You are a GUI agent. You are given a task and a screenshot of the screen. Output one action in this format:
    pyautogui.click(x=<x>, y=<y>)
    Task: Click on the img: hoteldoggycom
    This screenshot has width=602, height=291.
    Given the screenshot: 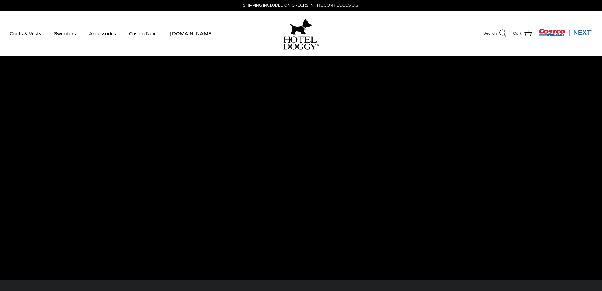 What is the action you would take?
    pyautogui.click(x=301, y=43)
    